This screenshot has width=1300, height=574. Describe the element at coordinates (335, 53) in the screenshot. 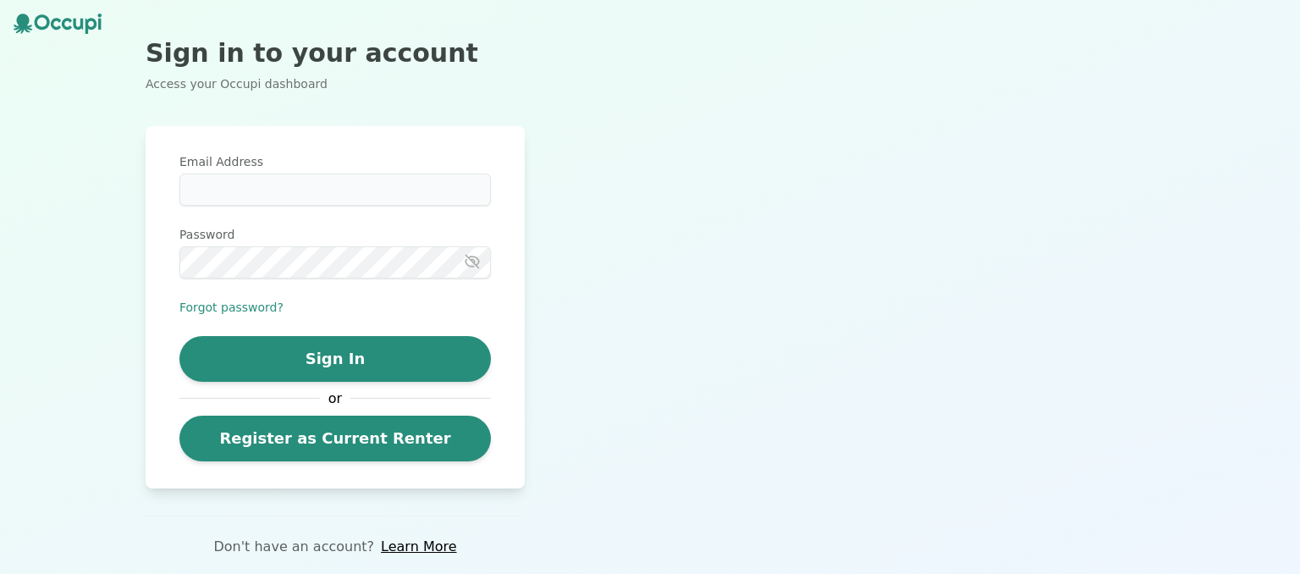

I see `h2: Sign in to your account` at that location.